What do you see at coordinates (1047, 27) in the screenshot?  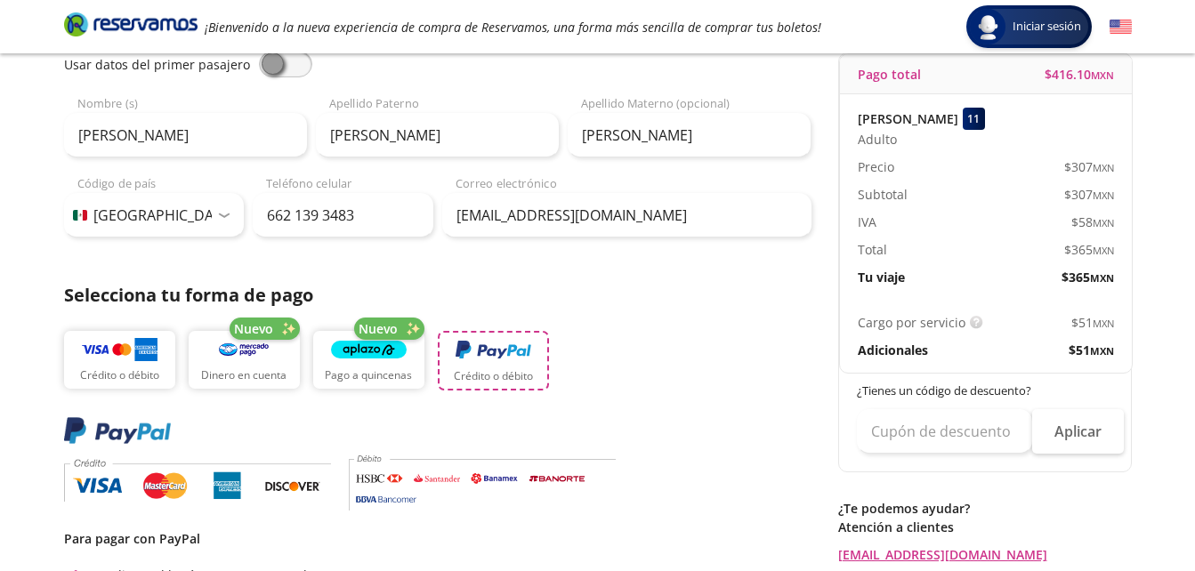 I see `span: Iniciar sesión` at bounding box center [1047, 27].